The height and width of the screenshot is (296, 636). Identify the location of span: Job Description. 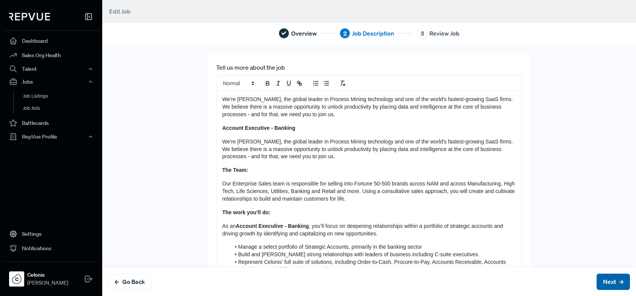
(373, 33).